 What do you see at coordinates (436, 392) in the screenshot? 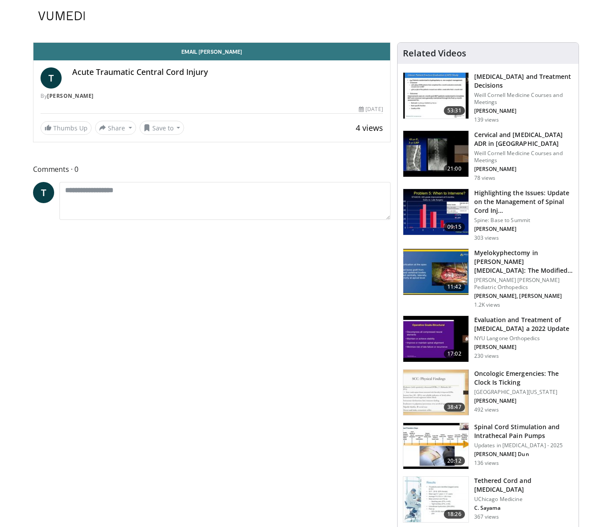
I see `img: 6a2783bf-6299-4783-bcac-5439e124b980.150x105_q85_crop-smart_upscale.jpg` at bounding box center [436, 392].